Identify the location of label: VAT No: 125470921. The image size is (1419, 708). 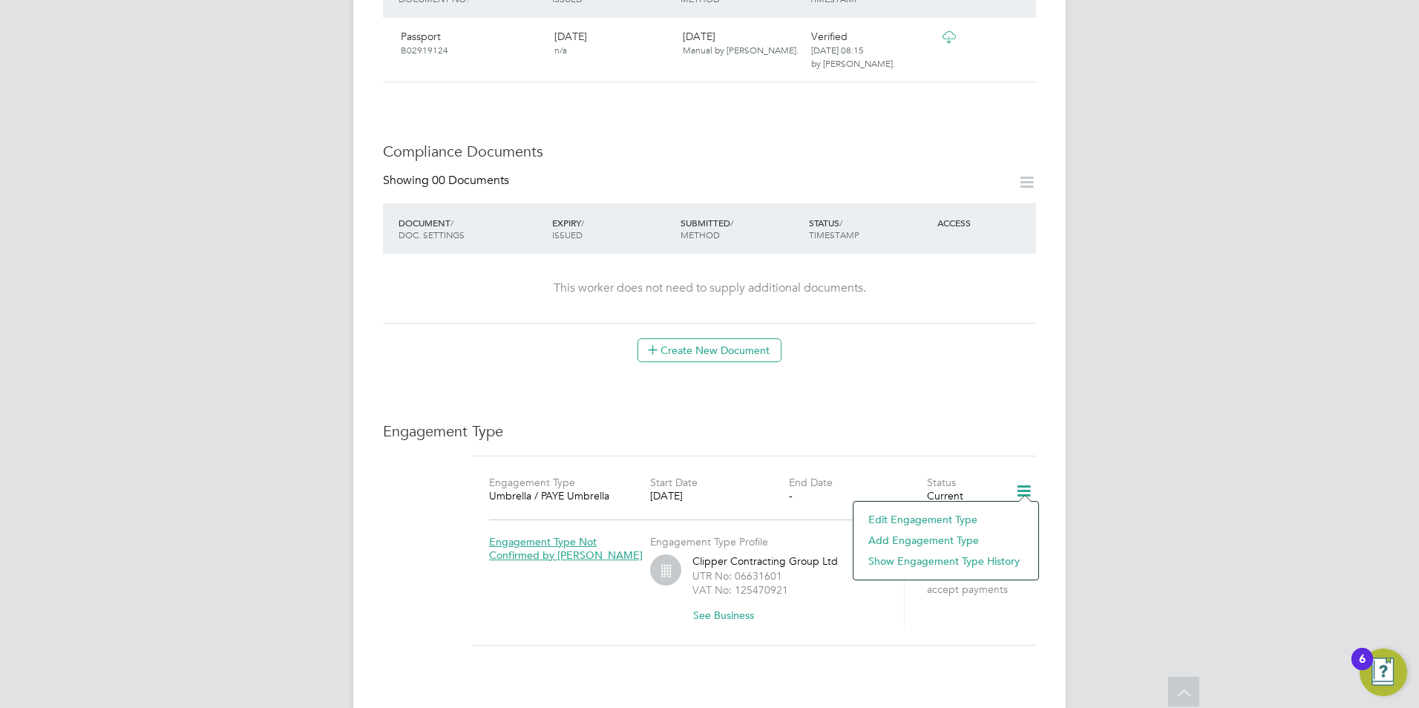
(740, 590).